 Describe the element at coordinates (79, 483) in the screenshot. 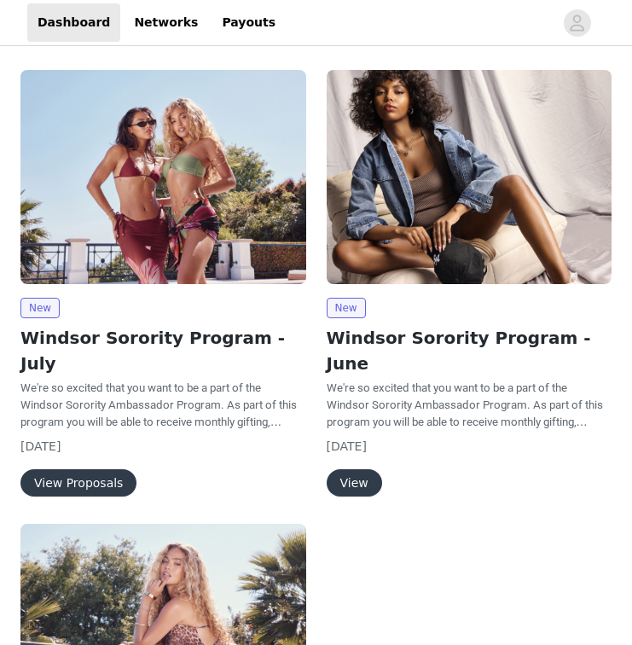

I see `button: View Proposals` at that location.